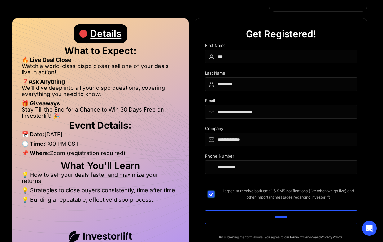 The height and width of the screenshot is (242, 383). Describe the element at coordinates (281, 237) in the screenshot. I see `p: By submitting the form above, you agree to our and .` at that location.